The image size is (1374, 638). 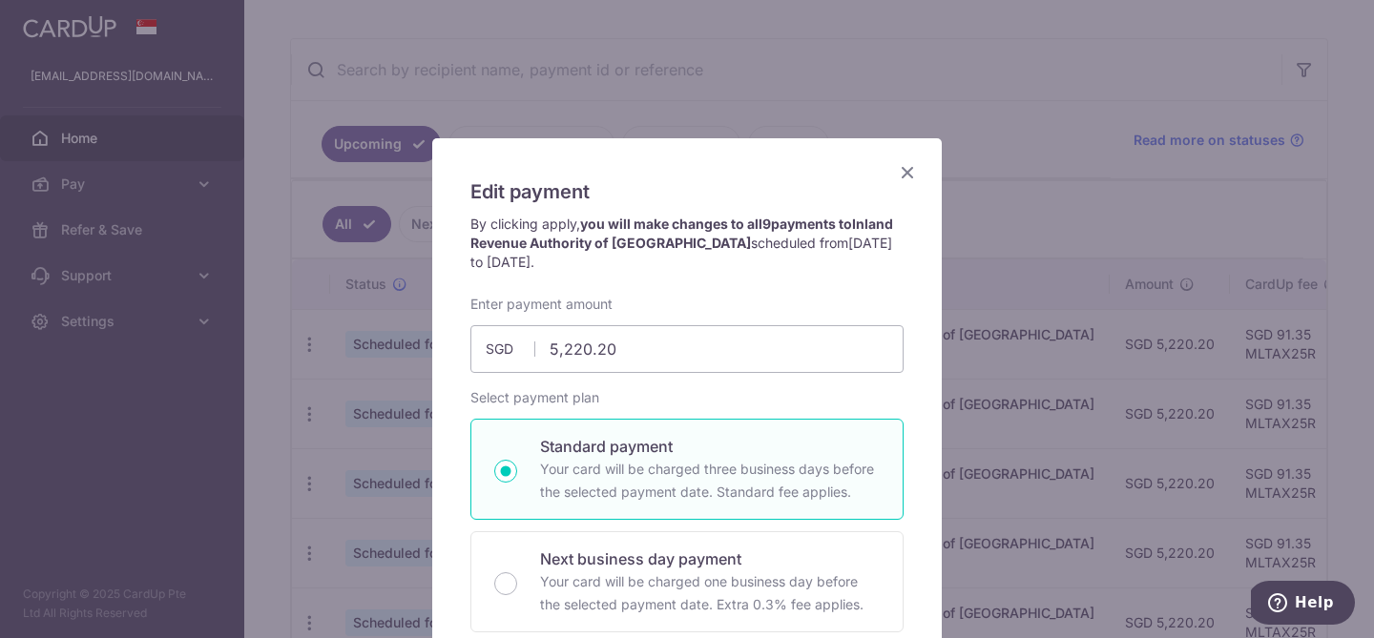 What do you see at coordinates (908, 173) in the screenshot?
I see `button: Close` at bounding box center [908, 173].